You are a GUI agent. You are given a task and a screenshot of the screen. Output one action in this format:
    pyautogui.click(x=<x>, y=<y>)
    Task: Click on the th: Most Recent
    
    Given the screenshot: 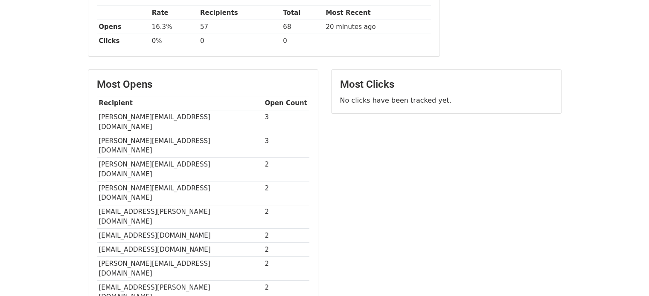 What is the action you would take?
    pyautogui.click(x=377, y=13)
    